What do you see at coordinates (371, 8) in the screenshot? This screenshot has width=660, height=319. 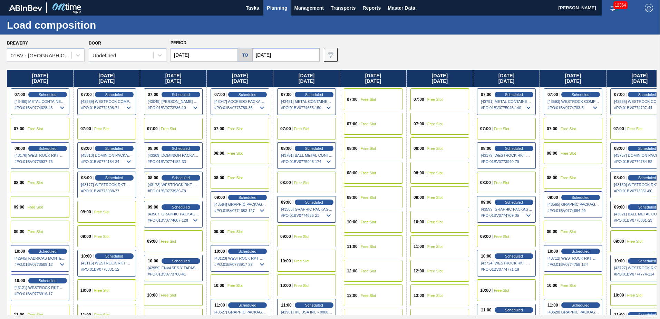 I see `span: Reports` at bounding box center [371, 8].